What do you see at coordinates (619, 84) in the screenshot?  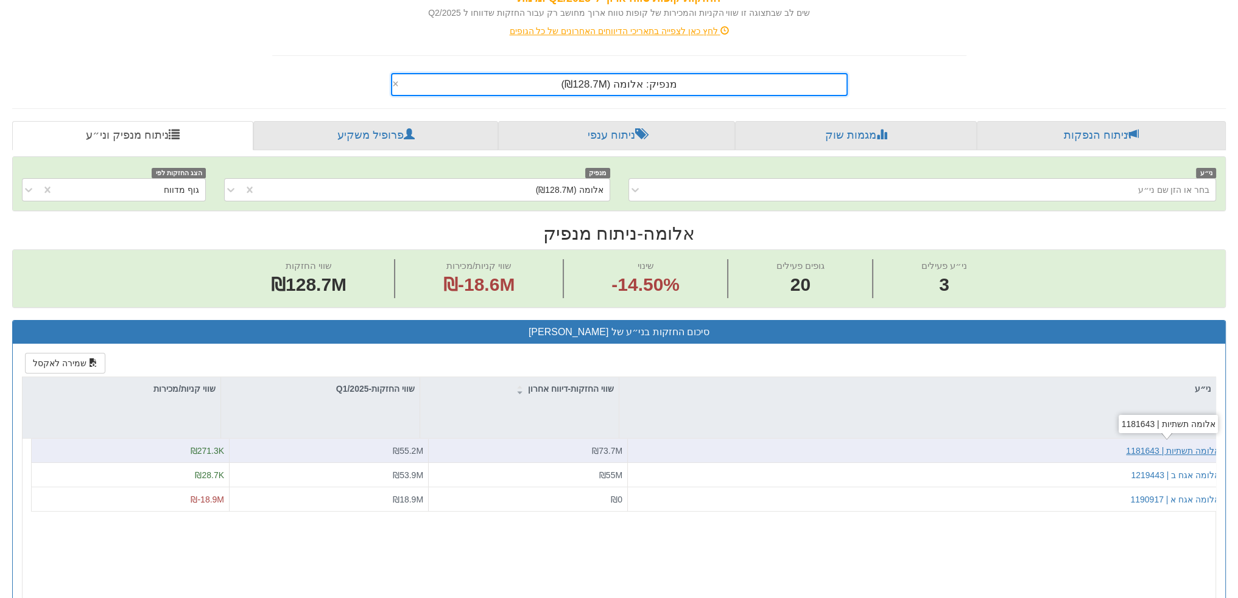 I see `span: מנפיק: ‏אלומה ‎(₪128.7M)‎` at bounding box center [619, 84].